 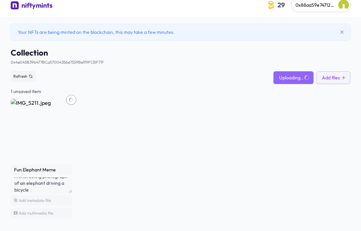 What do you see at coordinates (37, 5) in the screenshot?
I see `div: niftymints` at bounding box center [37, 5].